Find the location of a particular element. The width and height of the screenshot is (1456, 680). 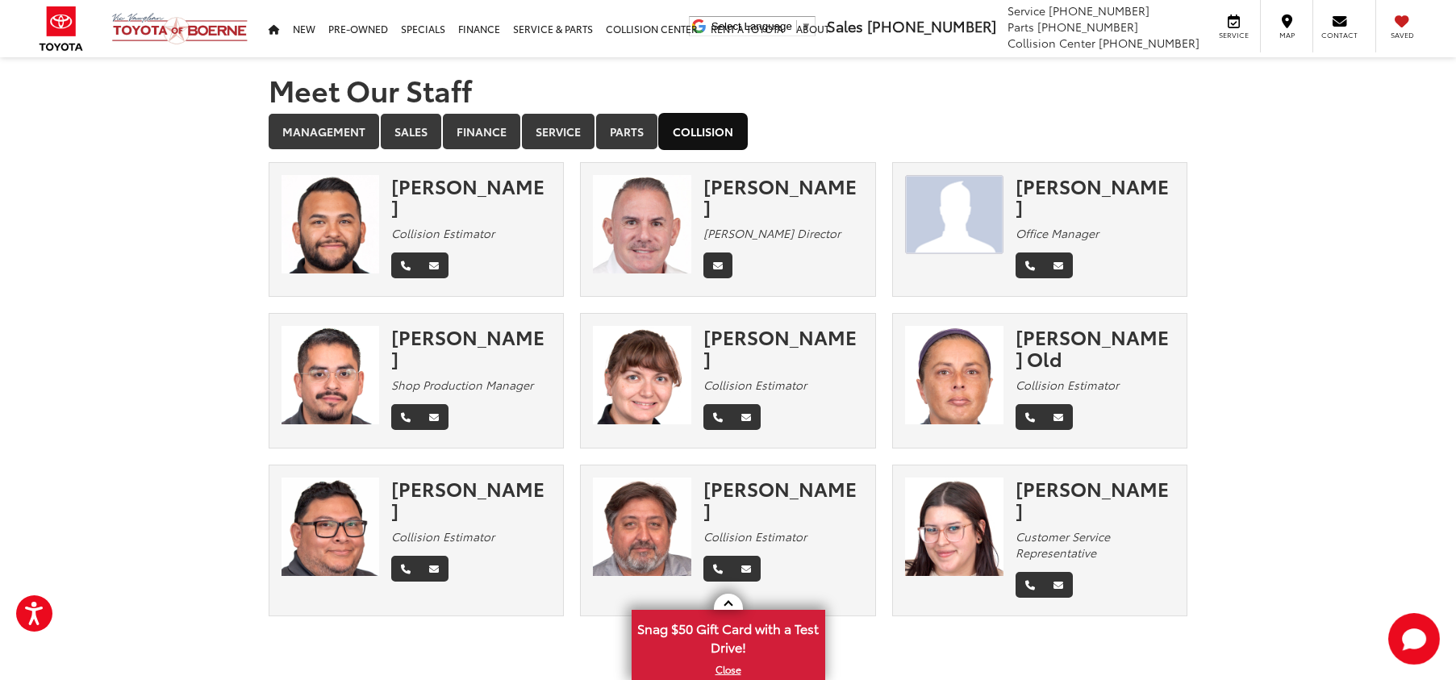

img: Carl Kupbens is located at coordinates (642, 224).